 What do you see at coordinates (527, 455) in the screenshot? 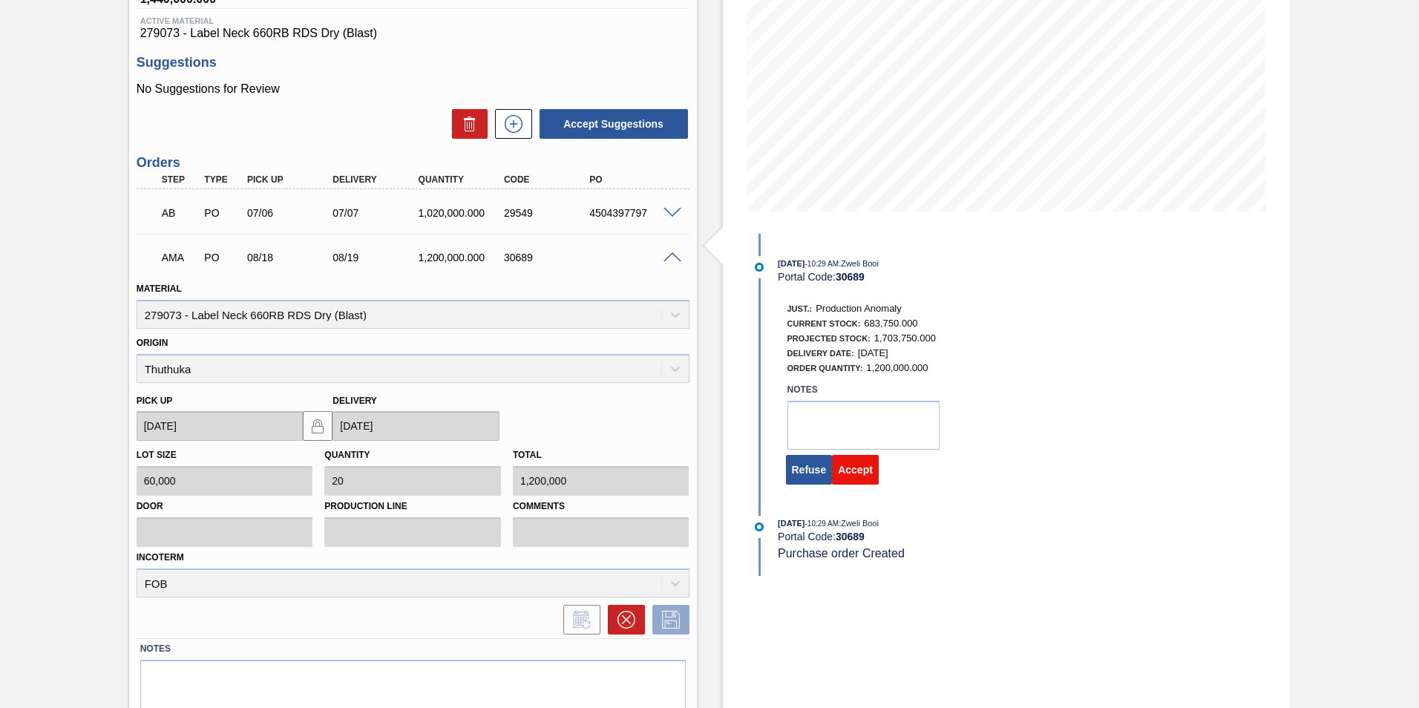
I see `label: Total` at bounding box center [527, 455].